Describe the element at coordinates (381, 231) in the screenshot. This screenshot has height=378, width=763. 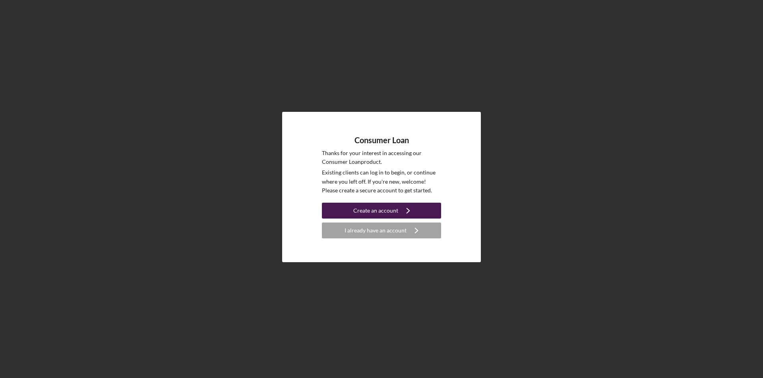
I see `a: I already have an account` at that location.